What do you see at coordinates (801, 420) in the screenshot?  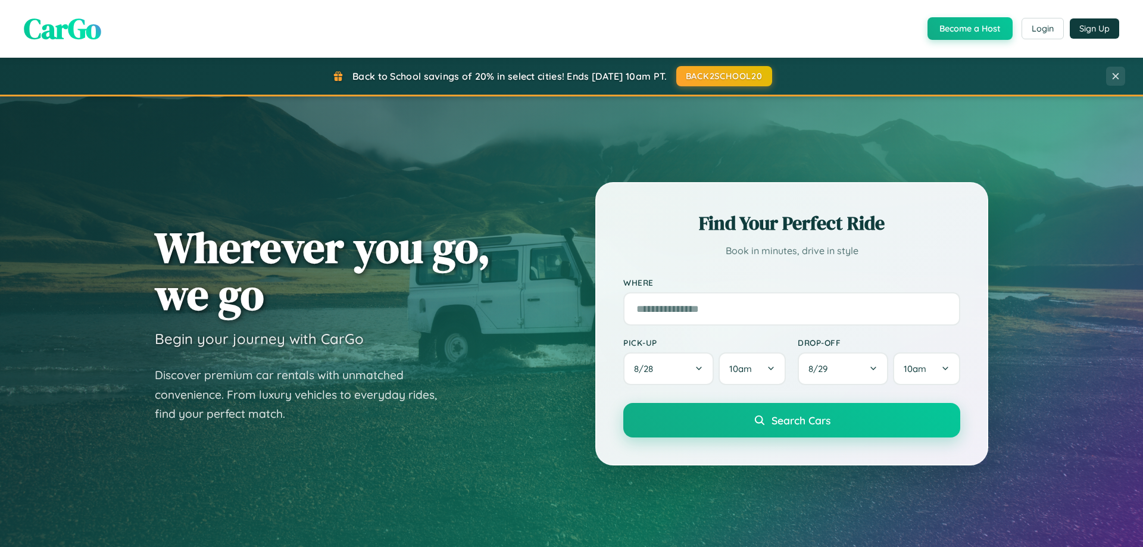 I see `span: Search Cars` at bounding box center [801, 420].